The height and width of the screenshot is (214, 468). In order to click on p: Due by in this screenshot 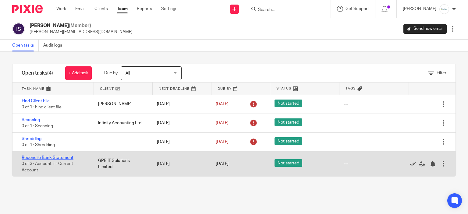, I will do `click(111, 73)`.